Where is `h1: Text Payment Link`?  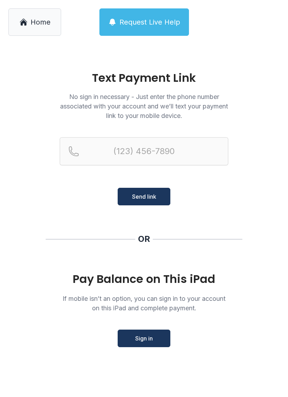 h1: Text Payment Link is located at coordinates (144, 78).